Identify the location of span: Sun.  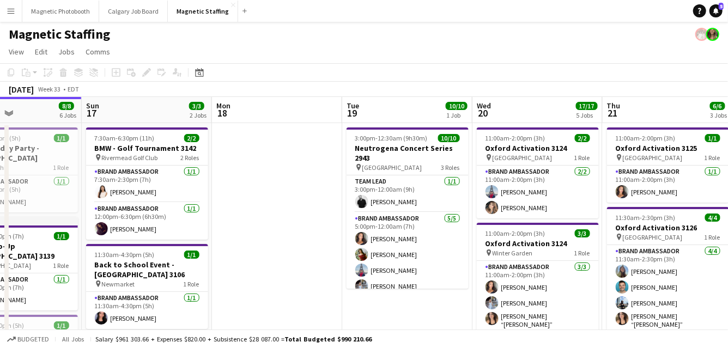
(93, 106).